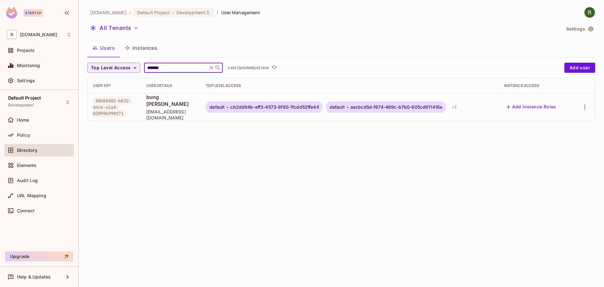 Image resolution: width=604 pixels, height=287 pixels. What do you see at coordinates (23, 120) in the screenshot?
I see `span: Home` at bounding box center [23, 120].